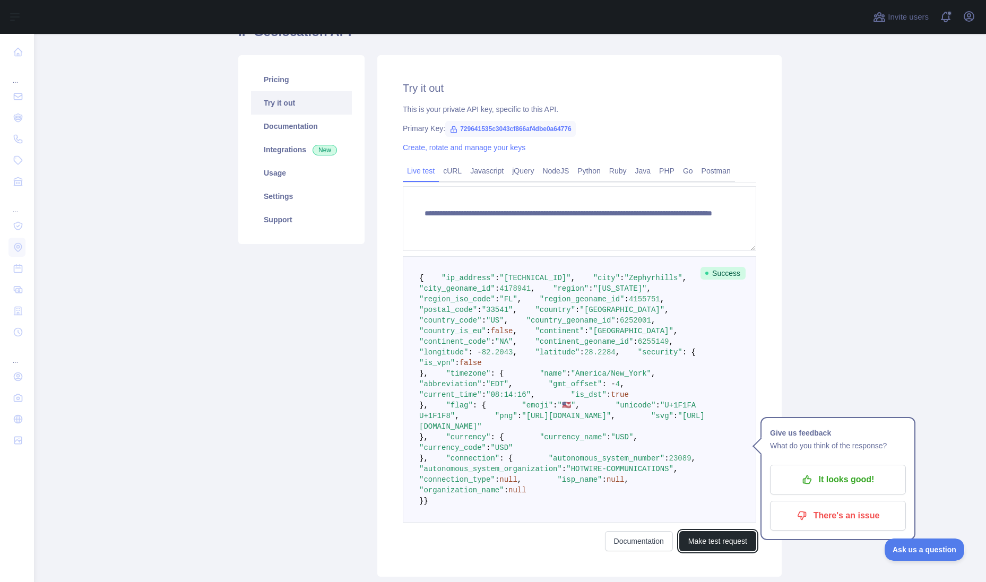 This screenshot has height=582, width=986. What do you see at coordinates (302, 126) in the screenshot?
I see `a: Documentation` at bounding box center [302, 126].